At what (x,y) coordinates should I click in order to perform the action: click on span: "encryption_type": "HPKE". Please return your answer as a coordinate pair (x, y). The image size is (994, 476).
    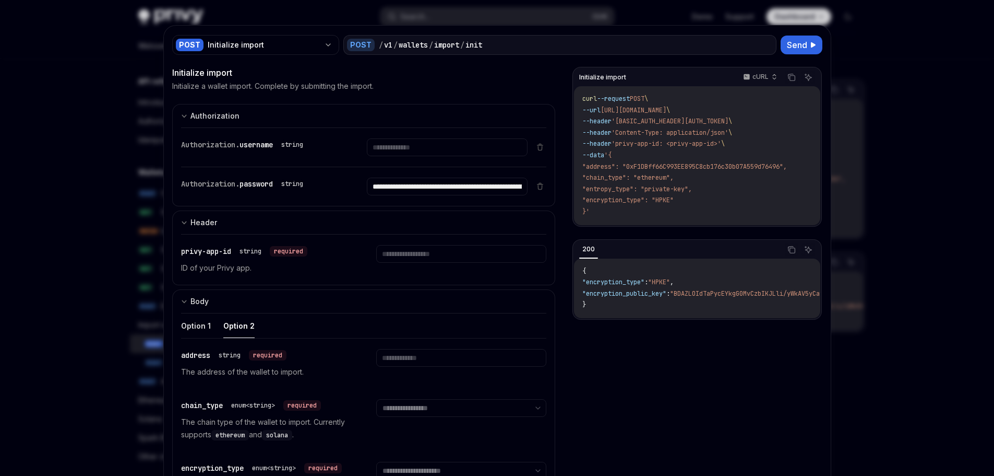
    Looking at the image, I should click on (628, 200).